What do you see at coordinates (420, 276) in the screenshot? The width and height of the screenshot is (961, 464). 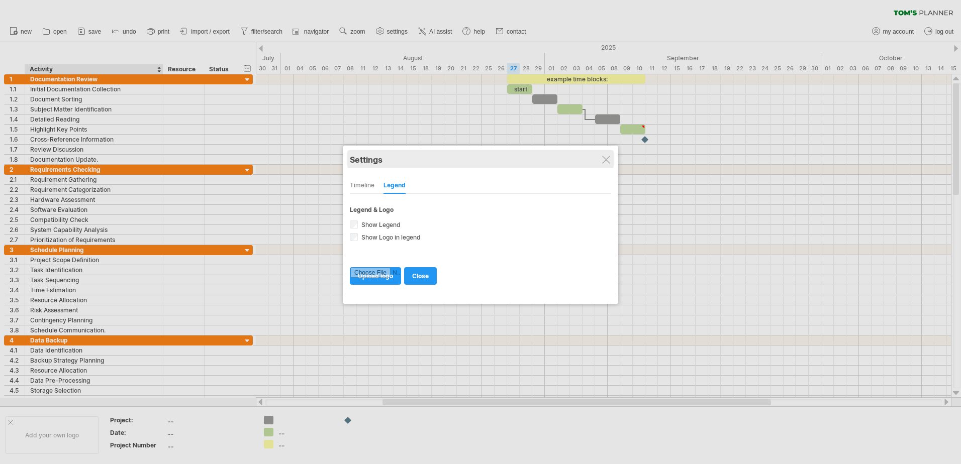 I see `span: close` at bounding box center [420, 276].